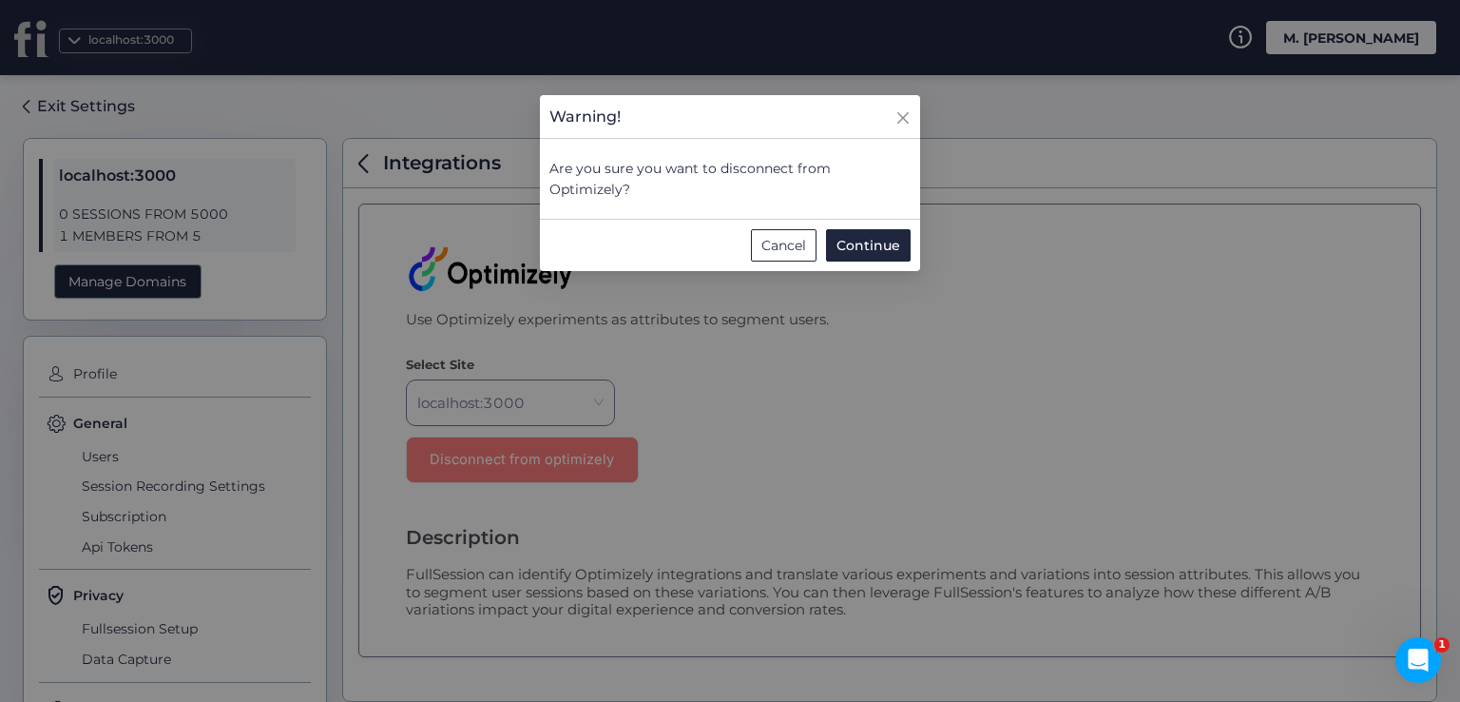 The height and width of the screenshot is (702, 1460). What do you see at coordinates (868, 245) in the screenshot?
I see `span: Continue` at bounding box center [868, 245].